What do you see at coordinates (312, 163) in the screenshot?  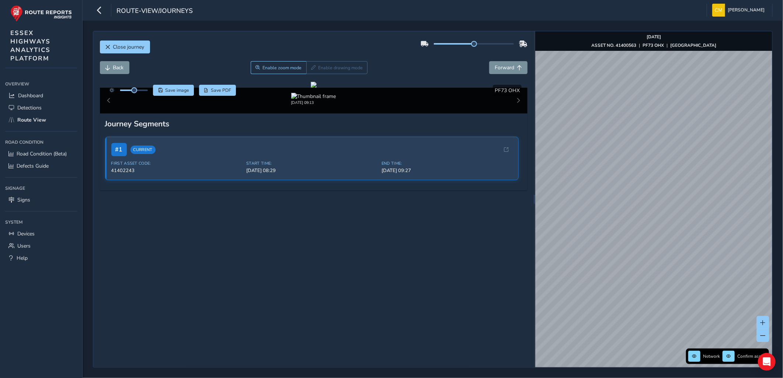 I see `span: Start Time:` at bounding box center [312, 163].